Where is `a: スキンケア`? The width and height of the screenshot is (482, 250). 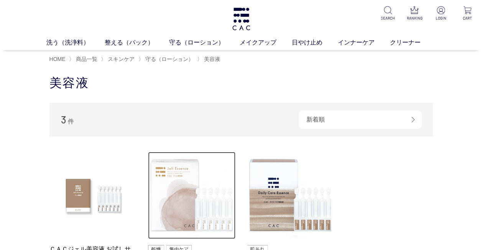 a: スキンケア is located at coordinates (120, 59).